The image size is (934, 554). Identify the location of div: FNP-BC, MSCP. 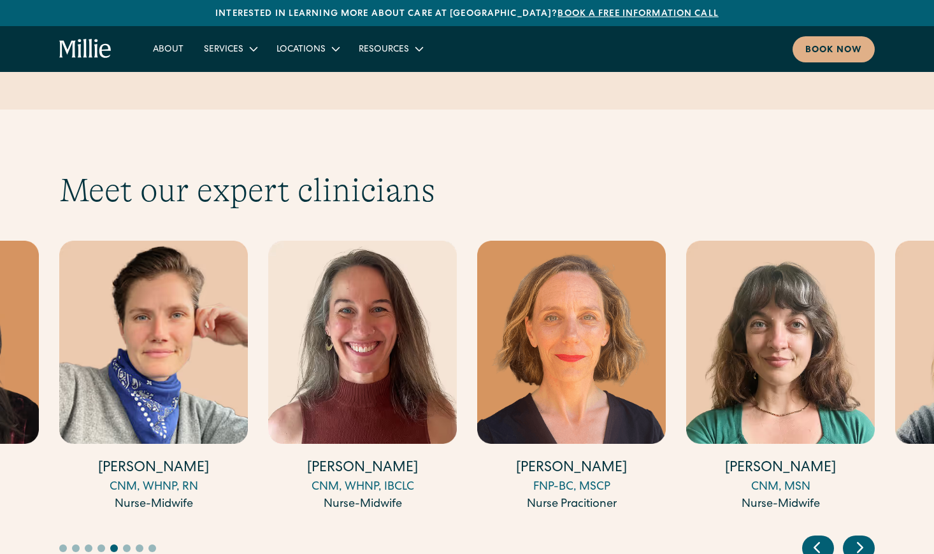
(571, 487).